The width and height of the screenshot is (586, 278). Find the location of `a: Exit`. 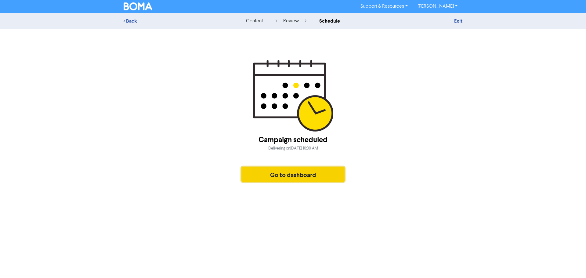

a: Exit is located at coordinates (458, 21).